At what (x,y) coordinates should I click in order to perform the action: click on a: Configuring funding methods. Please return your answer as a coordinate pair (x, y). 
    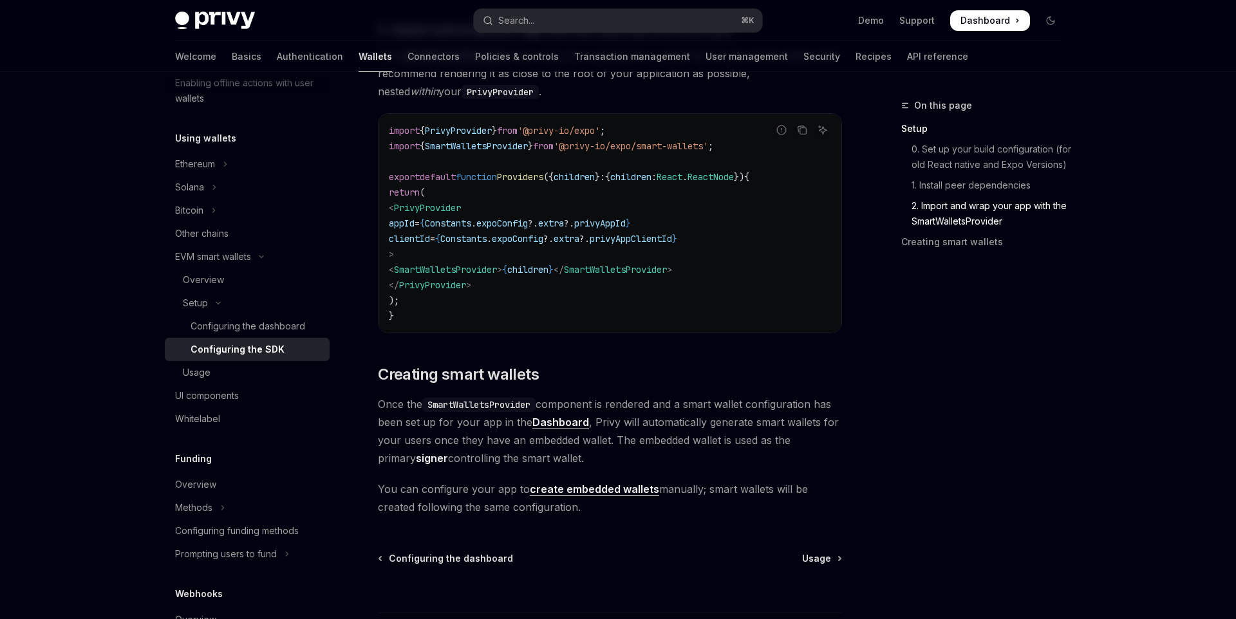
    Looking at the image, I should click on (247, 531).